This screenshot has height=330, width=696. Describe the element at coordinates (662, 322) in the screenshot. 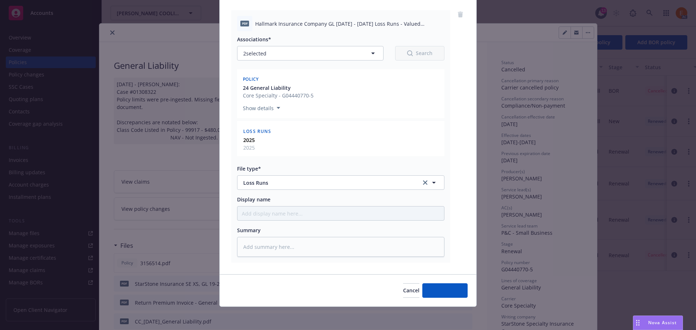

I see `span: Nova Assist` at that location.